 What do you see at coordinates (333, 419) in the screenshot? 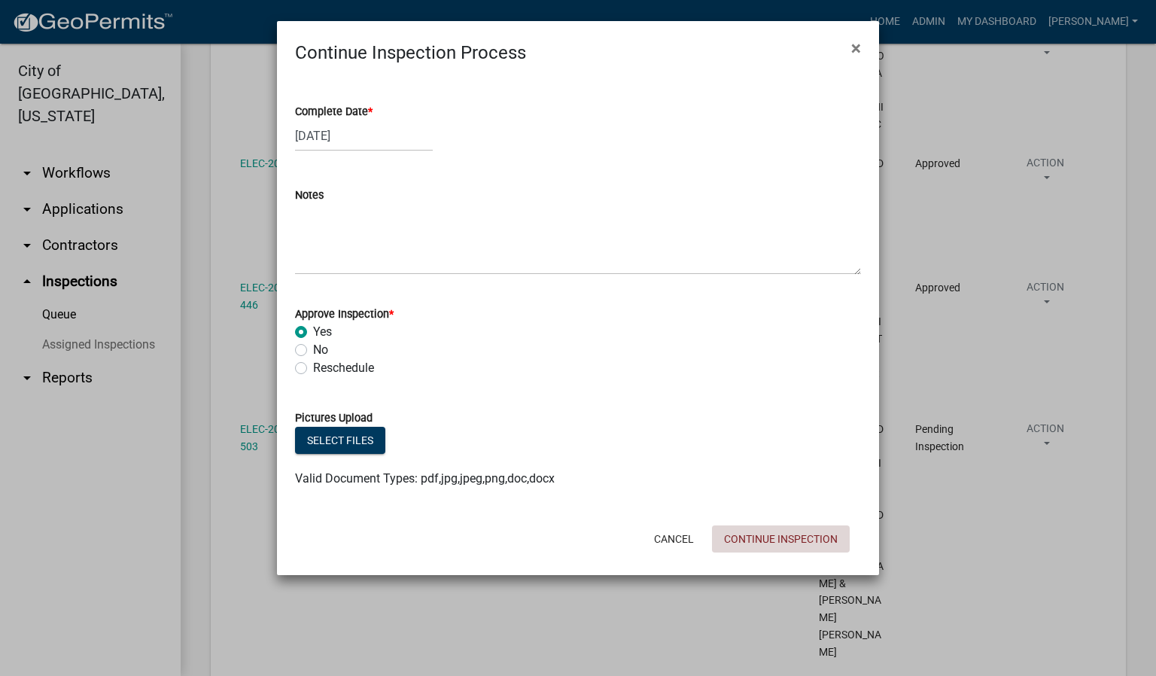
I see `label: Pictures Upload` at bounding box center [333, 419].